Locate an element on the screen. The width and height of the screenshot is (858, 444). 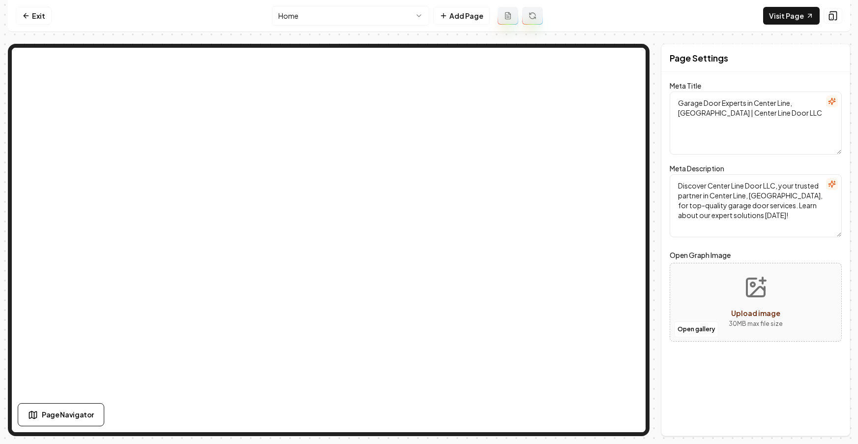
button: Add Page is located at coordinates (461, 16).